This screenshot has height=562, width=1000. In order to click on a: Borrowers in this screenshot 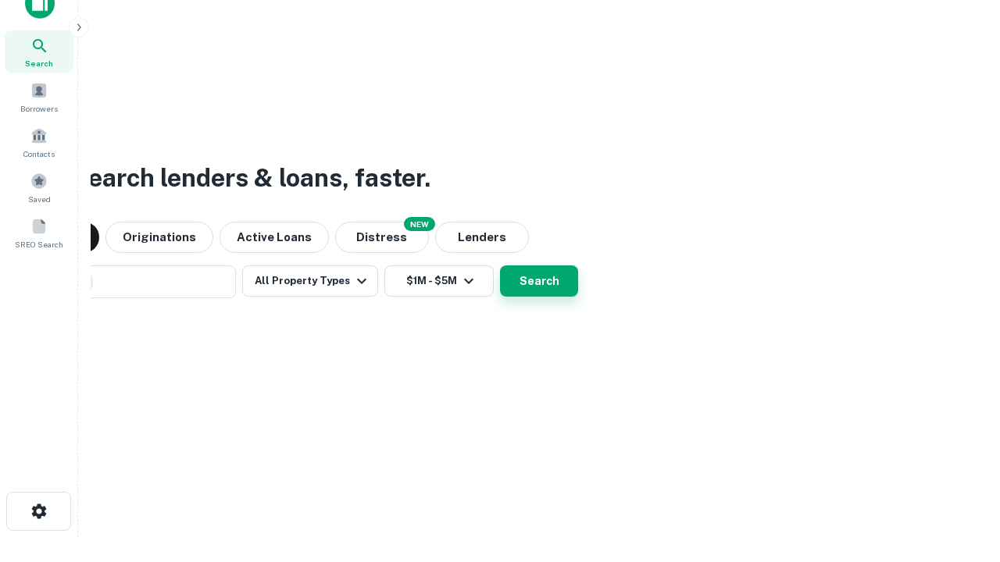, I will do `click(39, 97)`.